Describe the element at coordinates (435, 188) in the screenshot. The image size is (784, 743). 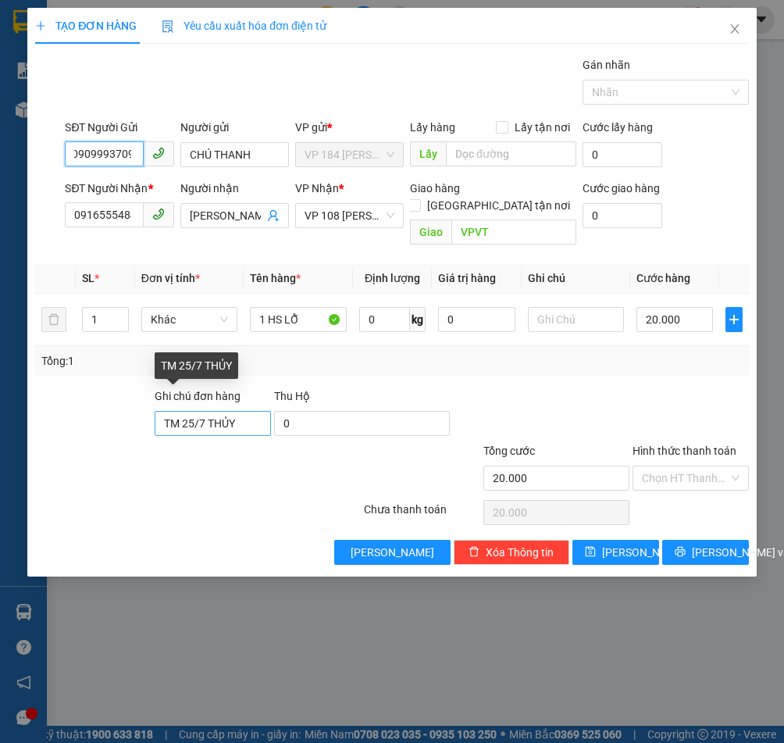
I see `span: Giao hàng` at that location.